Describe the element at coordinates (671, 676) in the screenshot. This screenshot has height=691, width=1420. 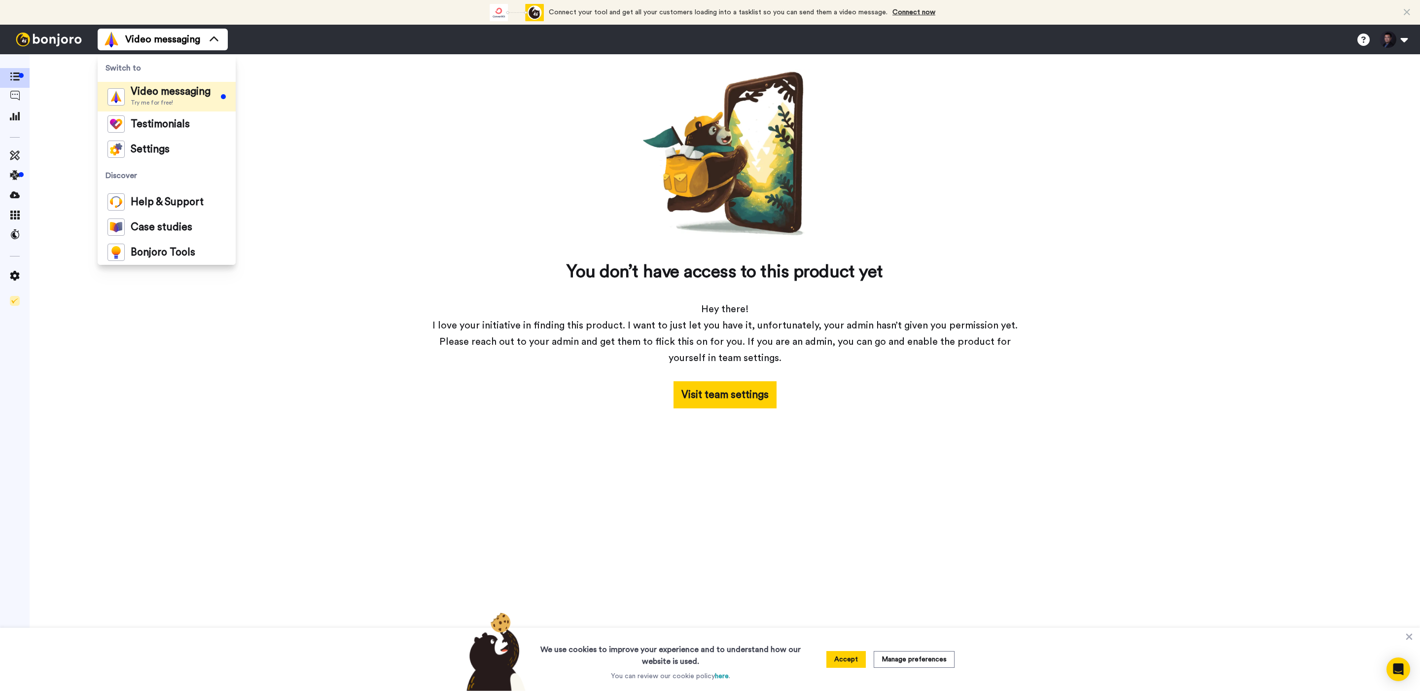
I see `p: You can review our cookie policy .` at that location.